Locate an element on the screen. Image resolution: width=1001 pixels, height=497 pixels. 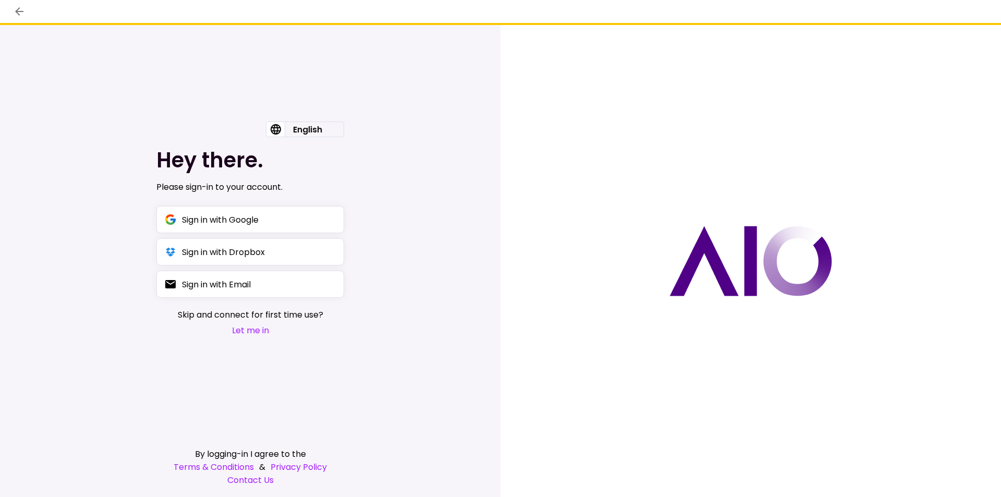
h1: Hey there. is located at coordinates (250, 160).